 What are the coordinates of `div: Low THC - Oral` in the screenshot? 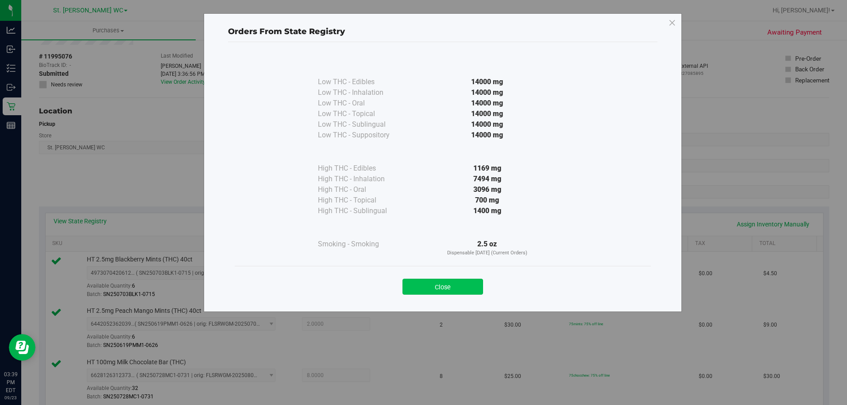 It's located at (362, 103).